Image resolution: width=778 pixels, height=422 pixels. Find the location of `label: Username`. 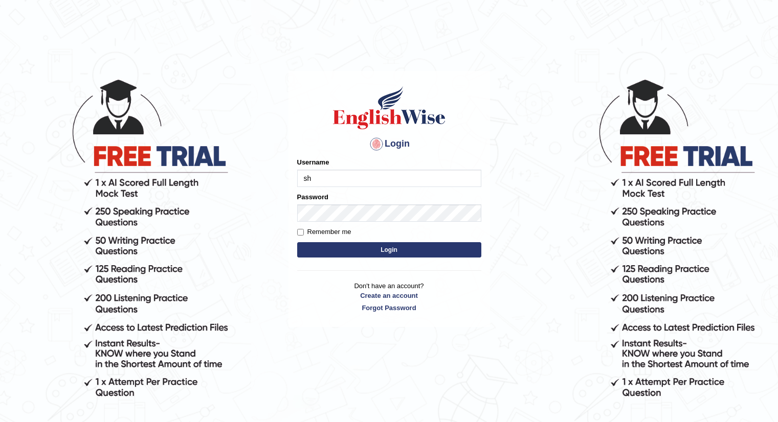

label: Username is located at coordinates (313, 162).